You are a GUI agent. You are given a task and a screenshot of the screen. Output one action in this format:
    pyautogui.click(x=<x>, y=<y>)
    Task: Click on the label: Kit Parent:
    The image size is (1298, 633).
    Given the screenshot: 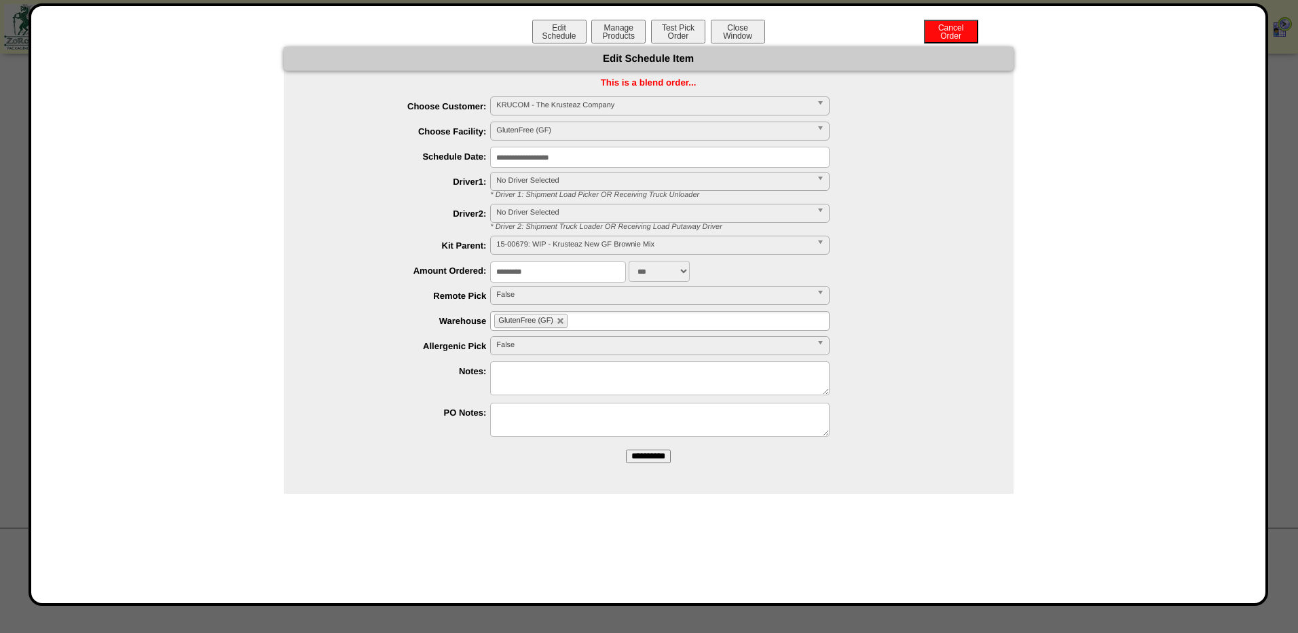 What is the action you would take?
    pyautogui.click(x=400, y=245)
    